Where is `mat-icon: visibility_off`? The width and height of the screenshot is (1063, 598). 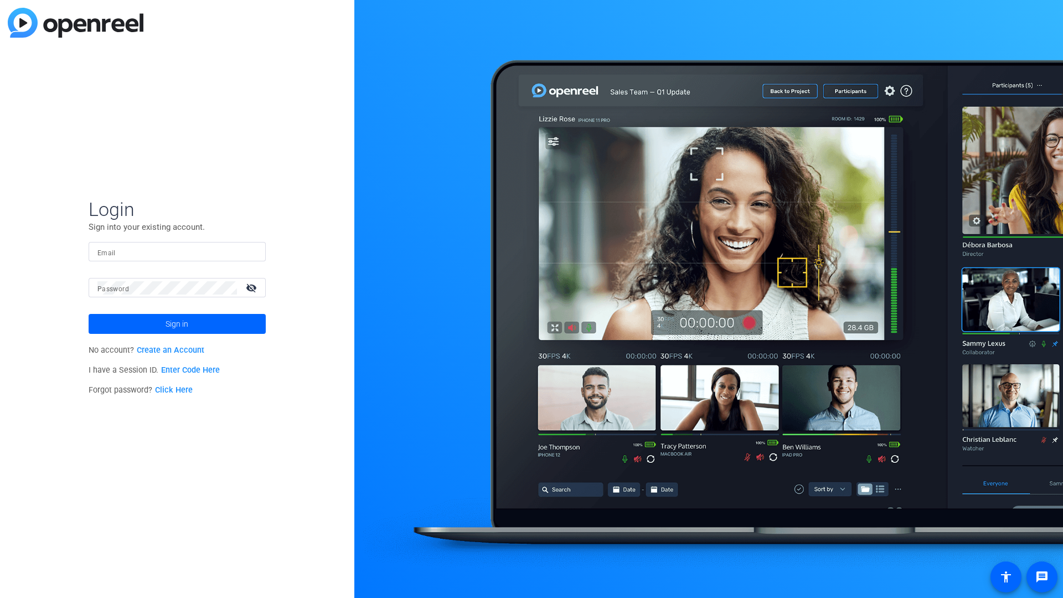 mat-icon: visibility_off is located at coordinates (252, 287).